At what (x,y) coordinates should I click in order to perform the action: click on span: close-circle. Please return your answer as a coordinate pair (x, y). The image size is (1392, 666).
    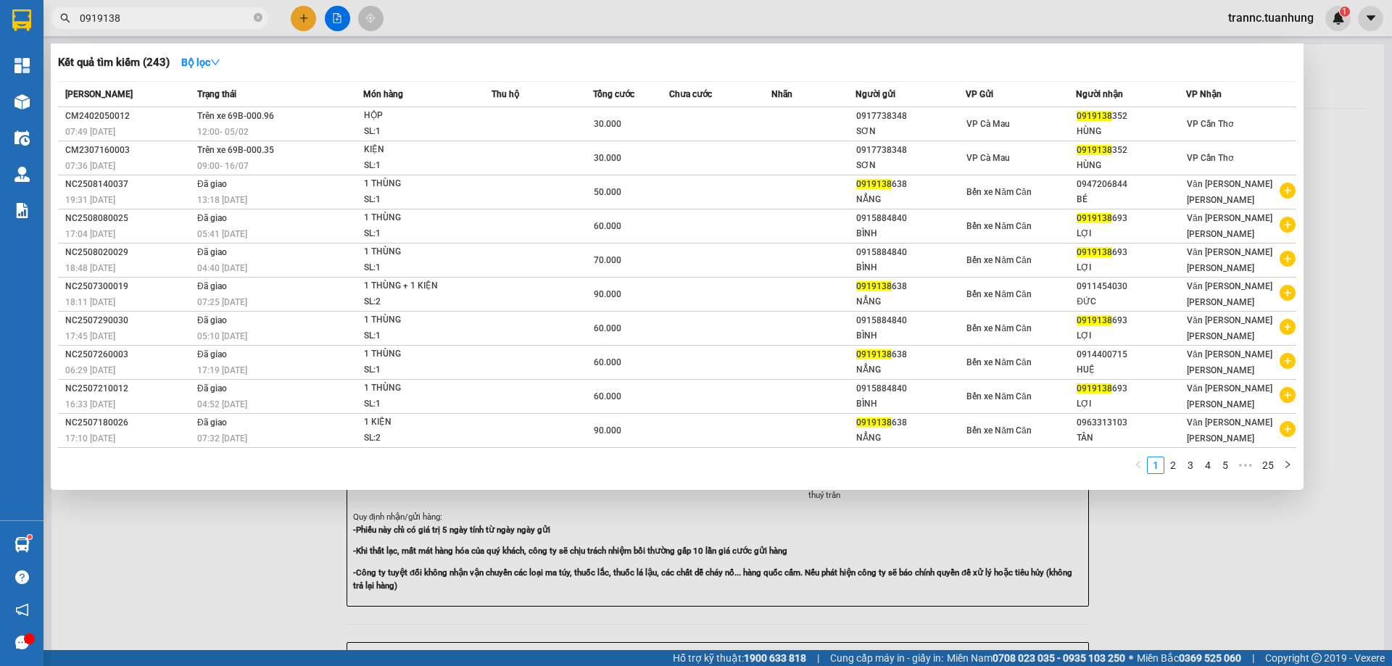
    Looking at the image, I should click on (258, 17).